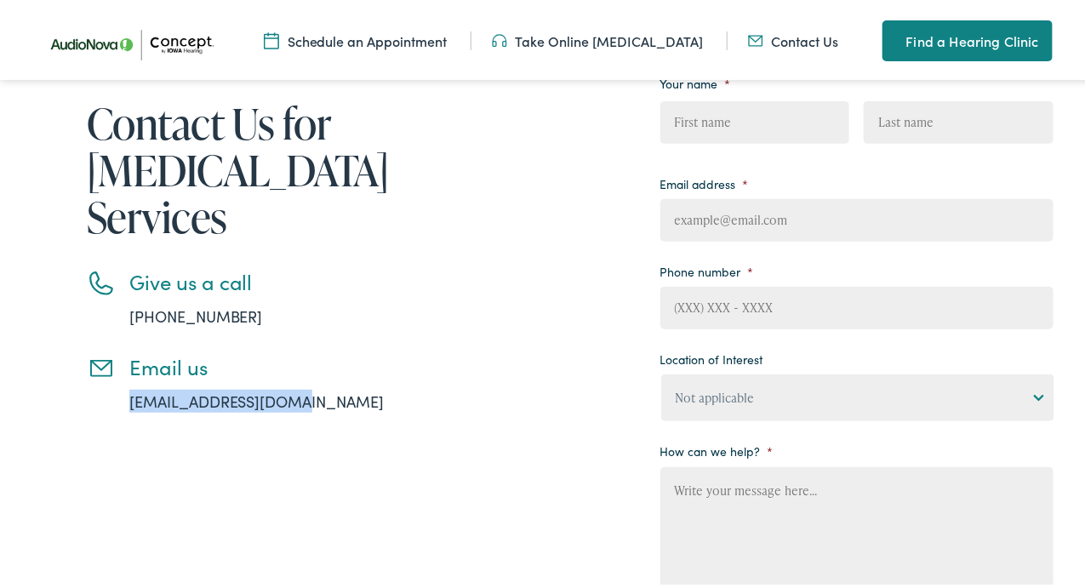  Describe the element at coordinates (356, 37) in the screenshot. I see `a: Schedule an Appointment` at that location.